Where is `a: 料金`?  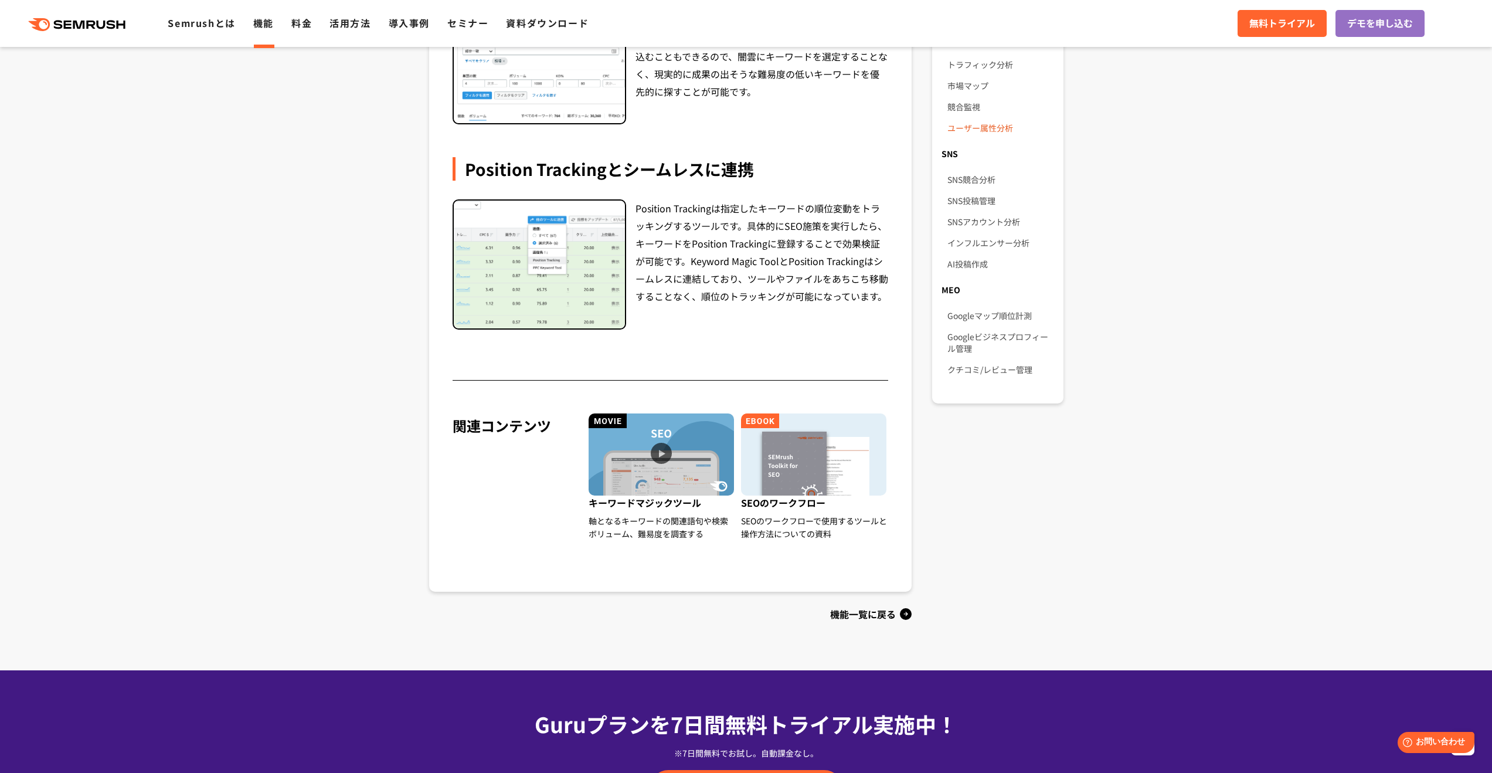
a: 料金 is located at coordinates (301, 23).